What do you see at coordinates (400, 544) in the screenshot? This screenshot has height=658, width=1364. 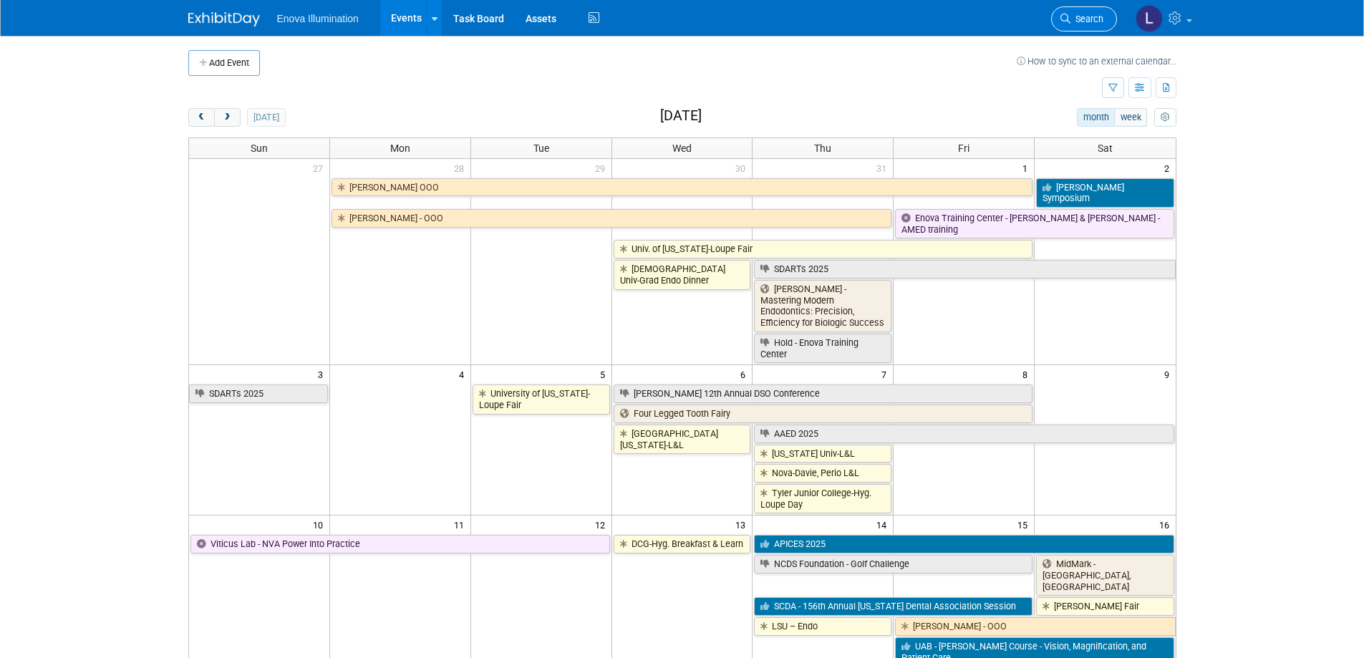 I see `a: Viticus Lab - NVA Power Into Practice` at bounding box center [400, 544].